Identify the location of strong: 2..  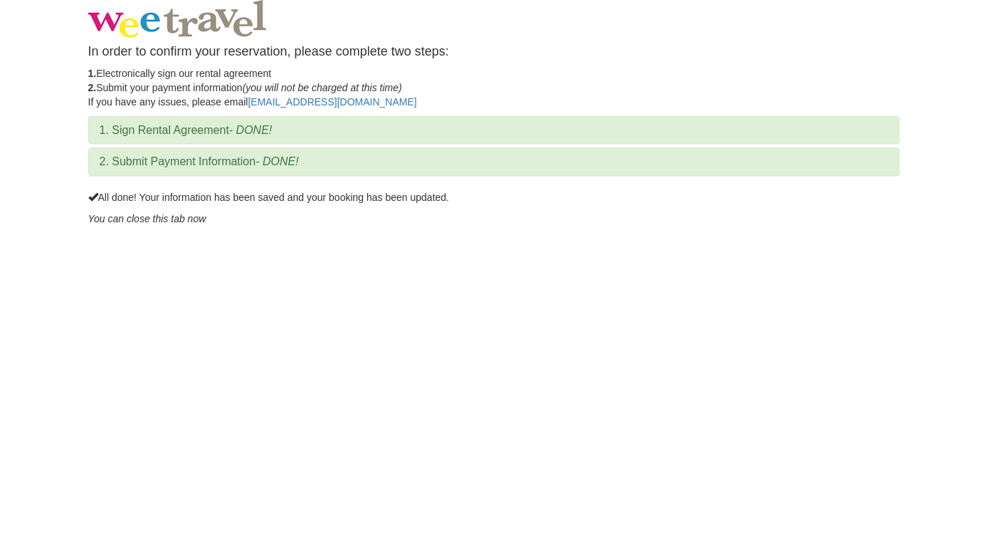
(93, 88).